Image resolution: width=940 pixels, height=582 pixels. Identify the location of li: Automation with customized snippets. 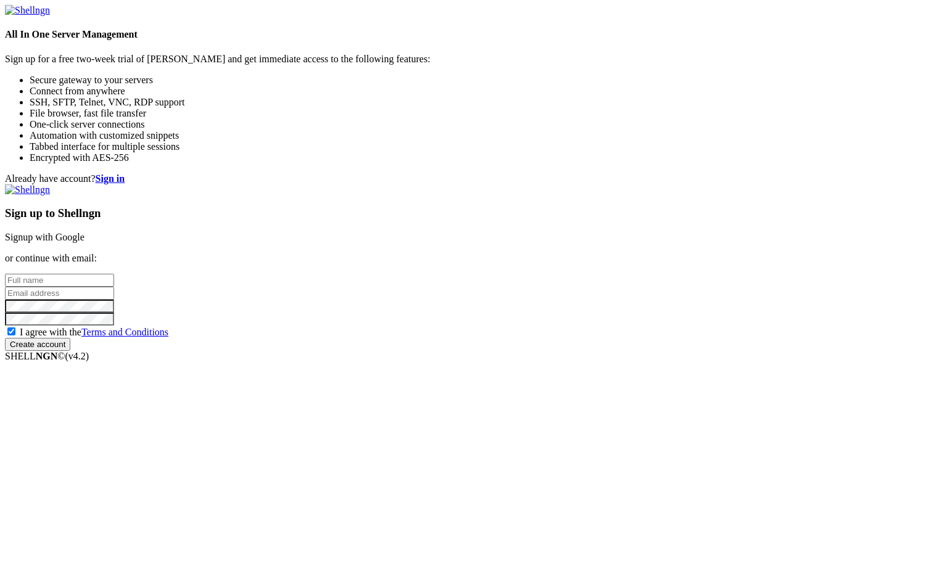
(482, 136).